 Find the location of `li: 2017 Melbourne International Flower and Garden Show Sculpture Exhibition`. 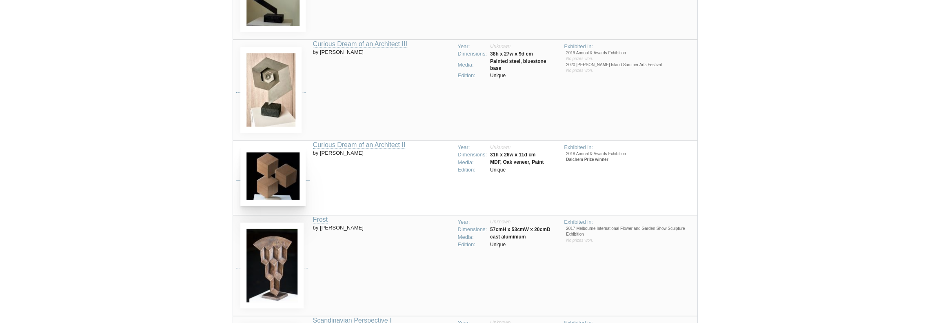

li: 2017 Melbourne International Flower and Garden Show Sculpture Exhibition is located at coordinates (630, 231).